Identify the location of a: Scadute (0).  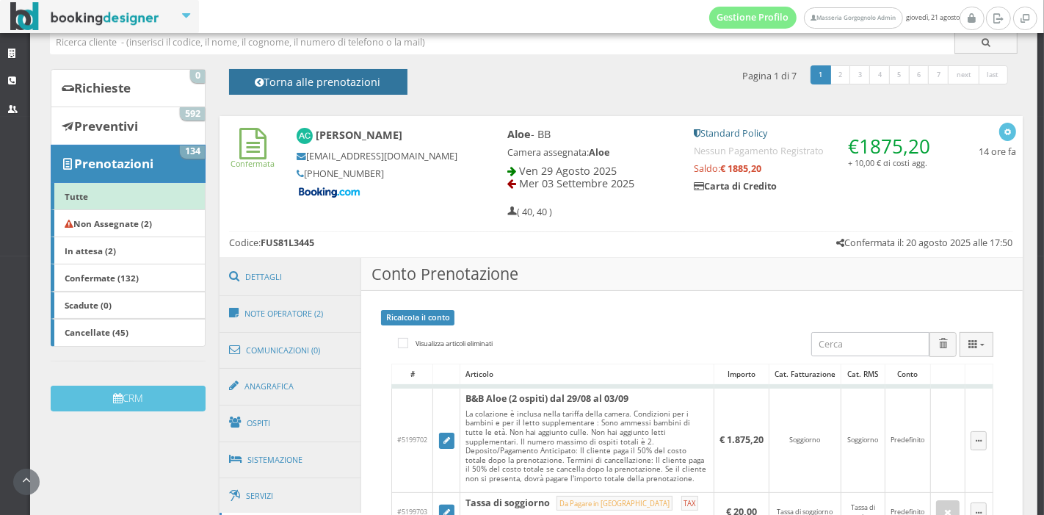
(128, 305).